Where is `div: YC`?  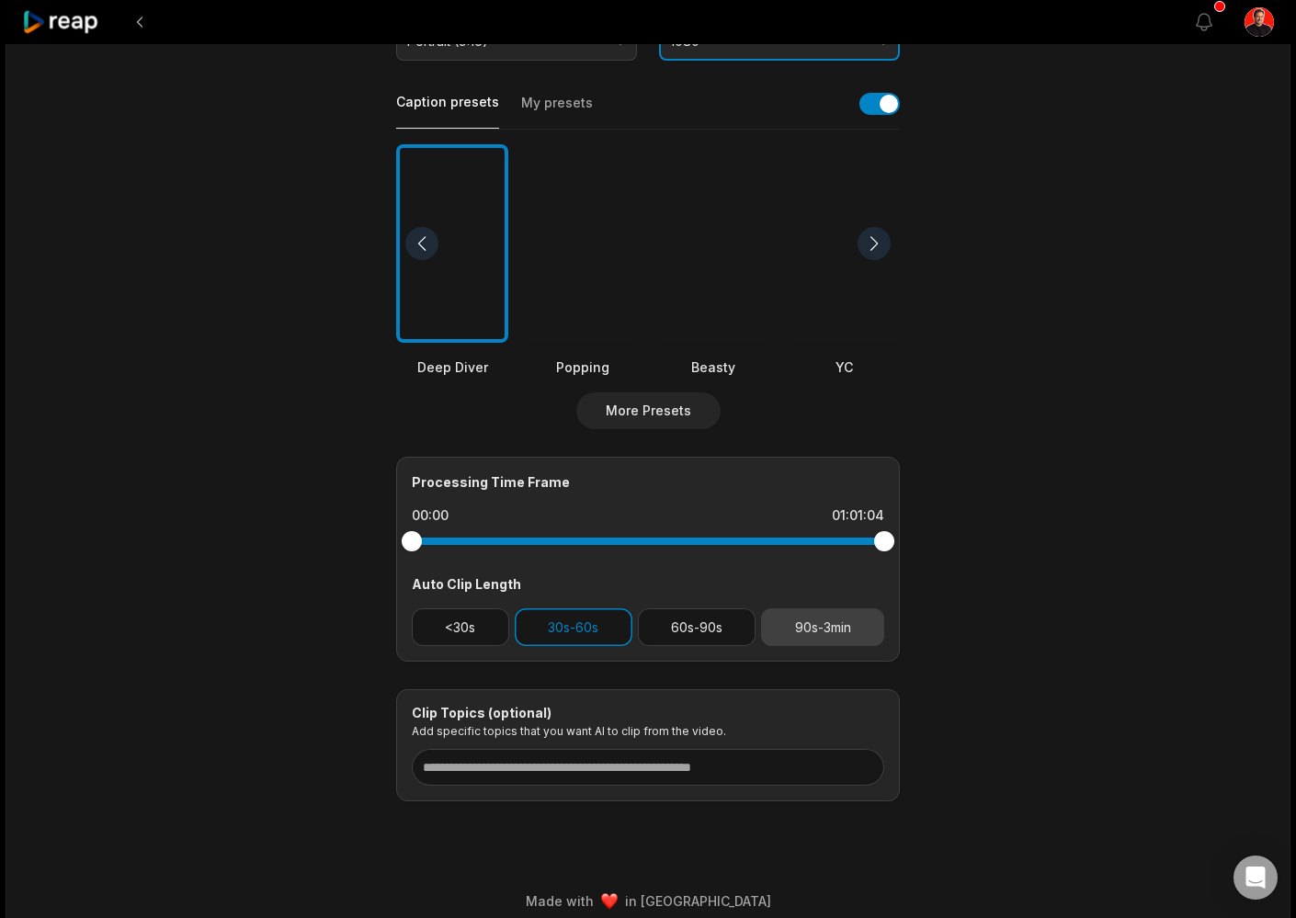 div: YC is located at coordinates (844, 367).